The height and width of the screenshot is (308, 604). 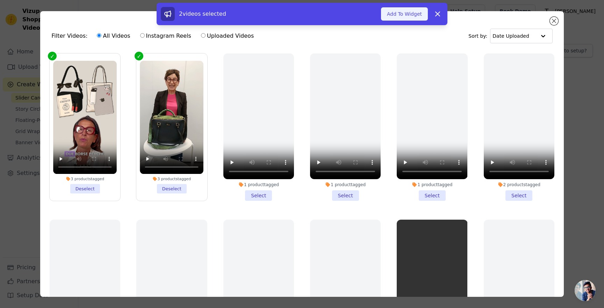 I want to click on div: Filter Videos:, so click(x=155, y=36).